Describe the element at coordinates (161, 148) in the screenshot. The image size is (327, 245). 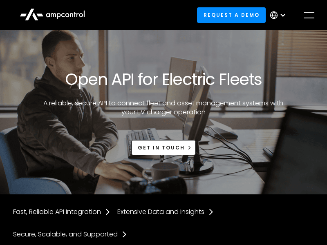
I see `div: Get in touch` at that location.